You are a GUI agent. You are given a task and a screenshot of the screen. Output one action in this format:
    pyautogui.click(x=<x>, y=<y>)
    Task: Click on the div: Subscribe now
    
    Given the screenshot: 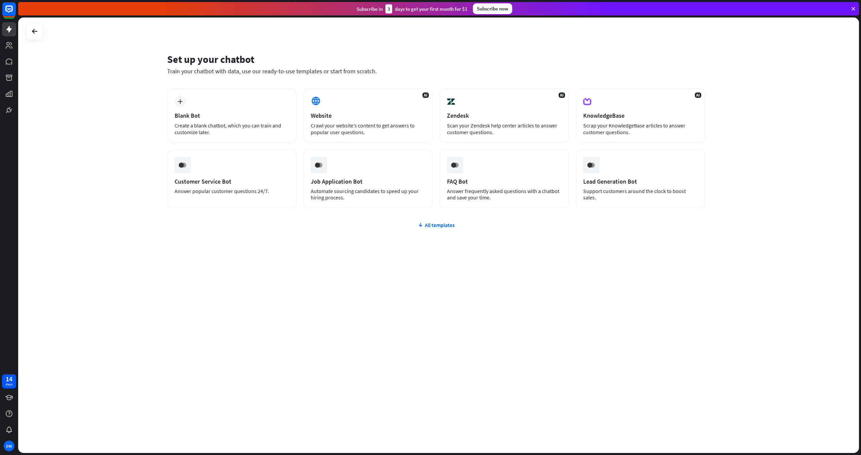 What is the action you would take?
    pyautogui.click(x=493, y=9)
    